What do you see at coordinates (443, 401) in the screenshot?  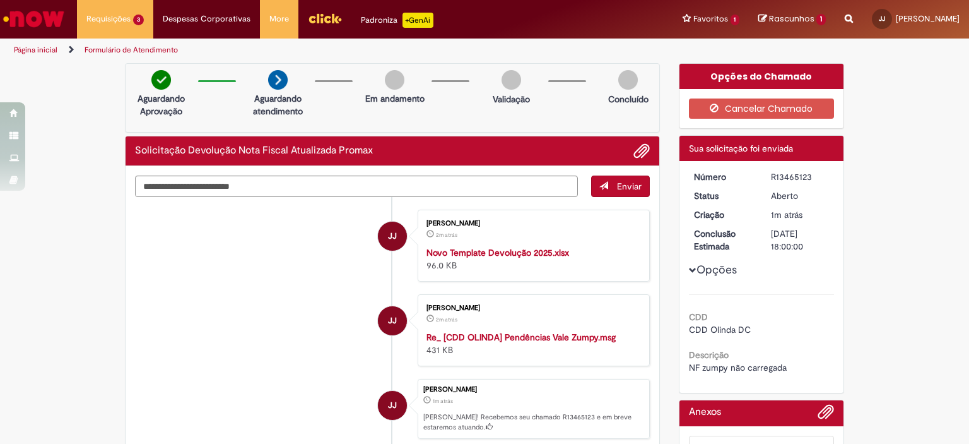 I see `time: 30/08/2025 14:06:51` at bounding box center [443, 401].